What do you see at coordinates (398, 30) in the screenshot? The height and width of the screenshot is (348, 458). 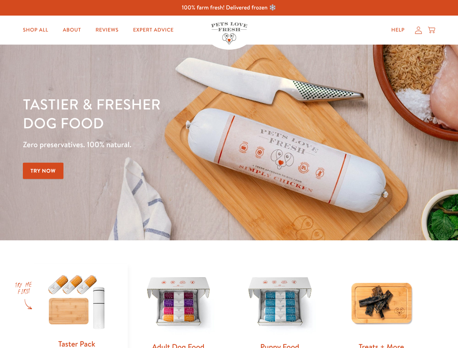 I see `a: Help` at bounding box center [398, 30].